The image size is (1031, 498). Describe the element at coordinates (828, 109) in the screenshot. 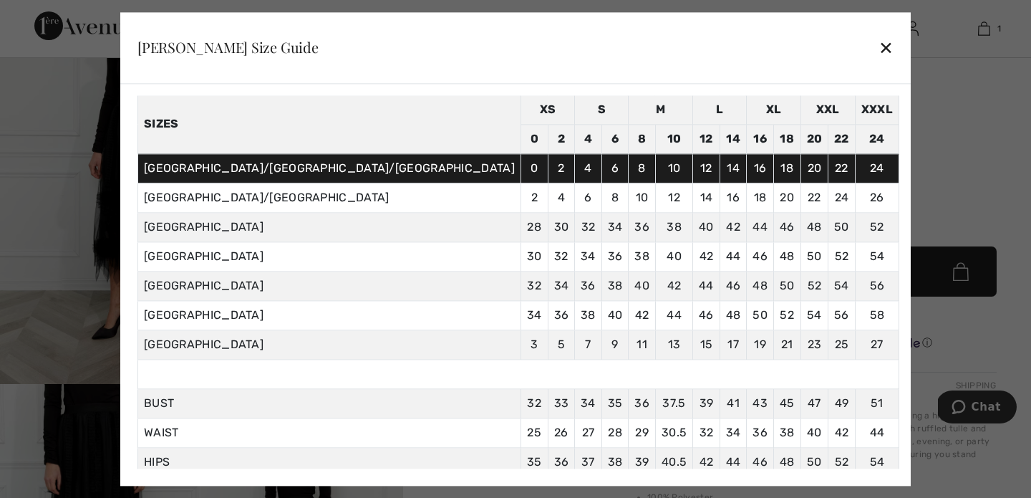

I see `td: XXL` at that location.